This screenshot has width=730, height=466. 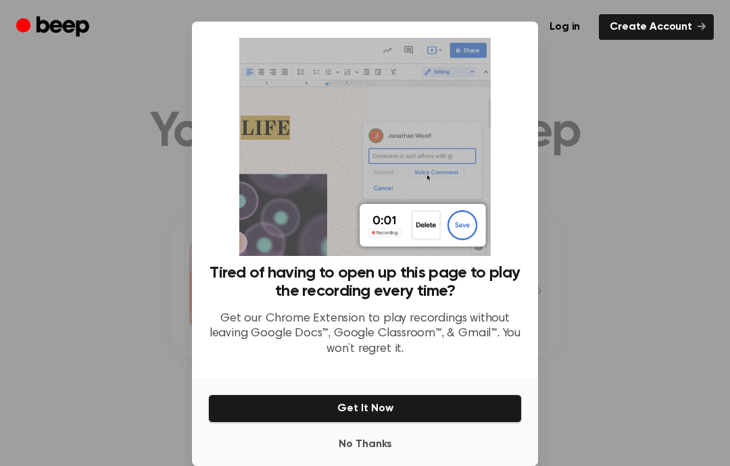 I want to click on a: Beep, so click(x=54, y=27).